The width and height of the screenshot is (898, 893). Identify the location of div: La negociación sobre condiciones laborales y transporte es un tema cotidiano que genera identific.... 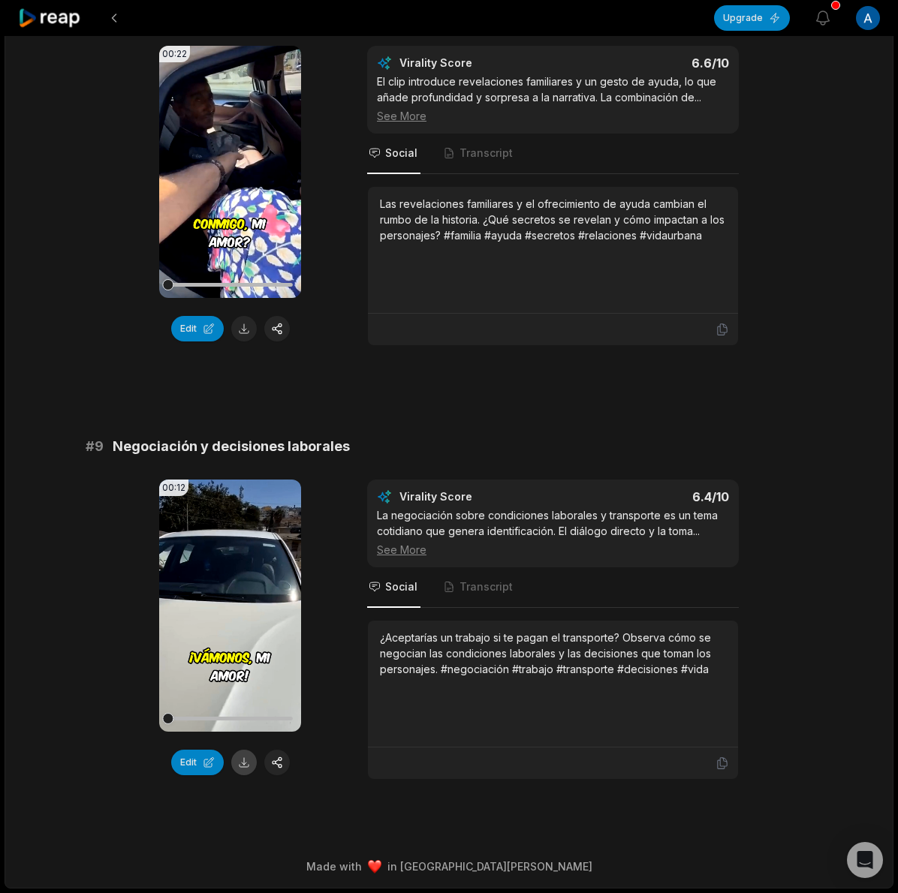
(552, 532).